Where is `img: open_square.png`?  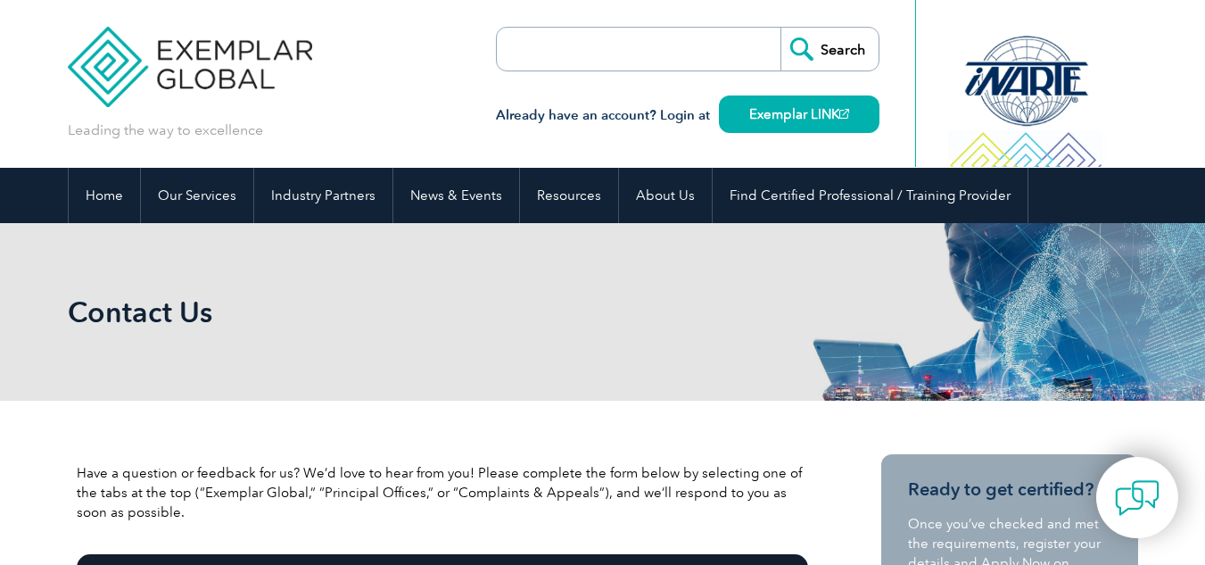 img: open_square.png is located at coordinates (844, 113).